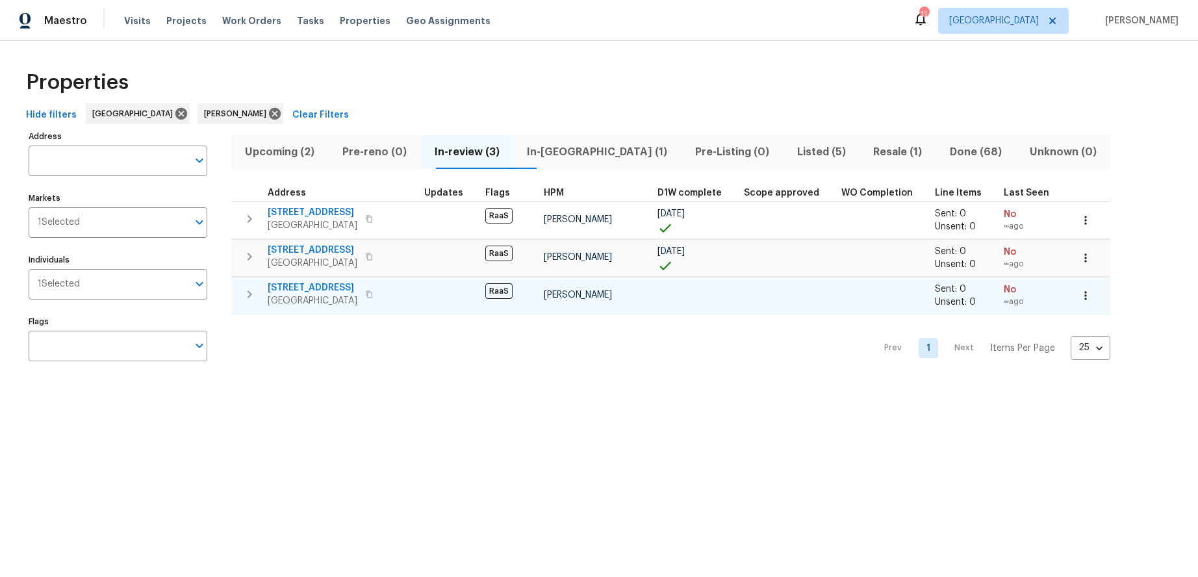 The height and width of the screenshot is (577, 1198). I want to click on div: 25, so click(1090, 348).